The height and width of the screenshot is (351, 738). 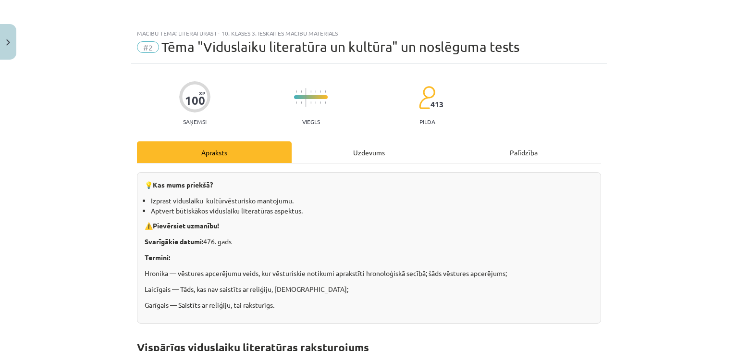 What do you see at coordinates (372, 211) in the screenshot?
I see `li: Aptvert būtiskākos viduslaiku literatūras aspektus.` at bounding box center [372, 211].